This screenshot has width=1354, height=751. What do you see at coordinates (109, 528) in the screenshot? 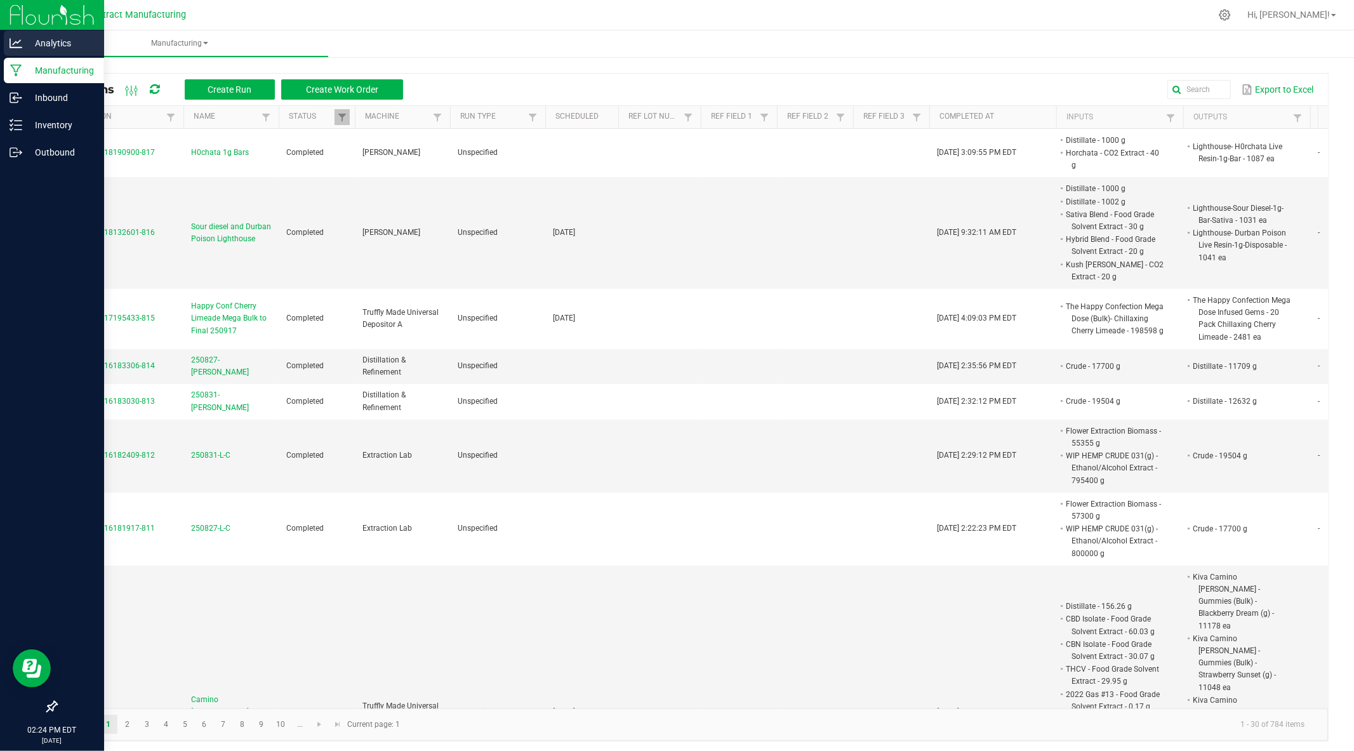
I see `span: MP-20250916181917-811` at bounding box center [109, 528].